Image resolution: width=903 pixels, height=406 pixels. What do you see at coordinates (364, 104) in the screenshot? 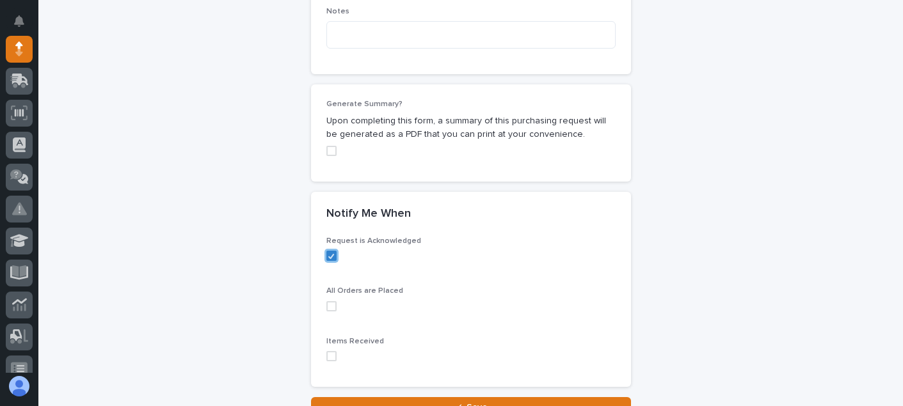
I see `span: Generate Summary?` at bounding box center [364, 104].